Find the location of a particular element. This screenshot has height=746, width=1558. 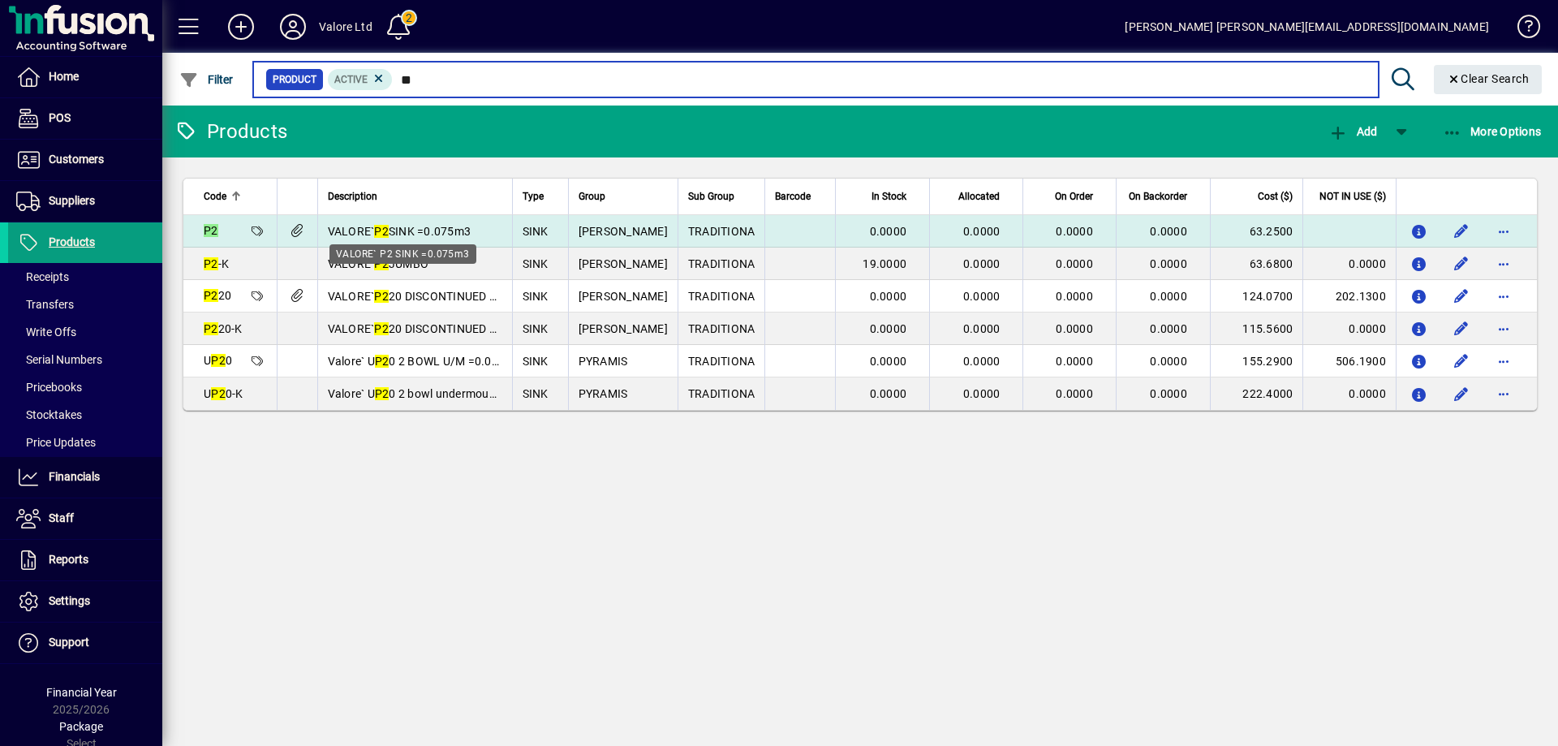

span: Active is located at coordinates (351, 80).